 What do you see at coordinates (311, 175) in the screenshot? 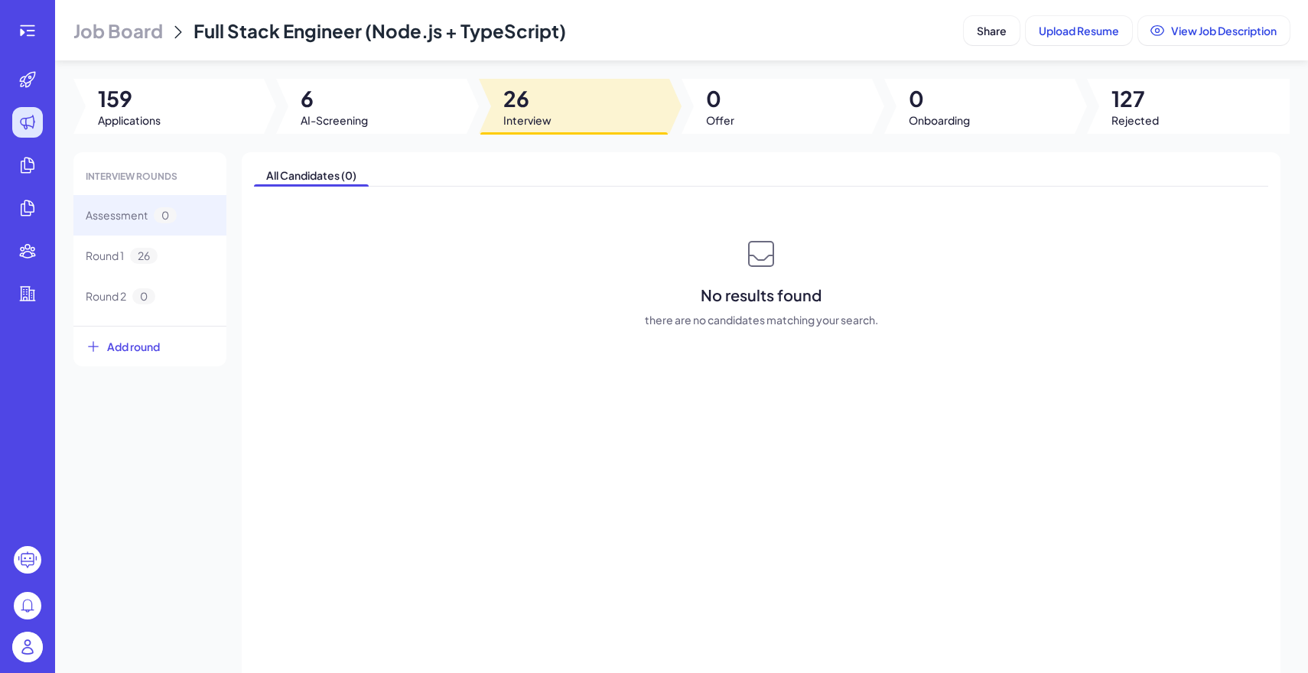
I see `span: All Candidates (0)` at bounding box center [311, 175].